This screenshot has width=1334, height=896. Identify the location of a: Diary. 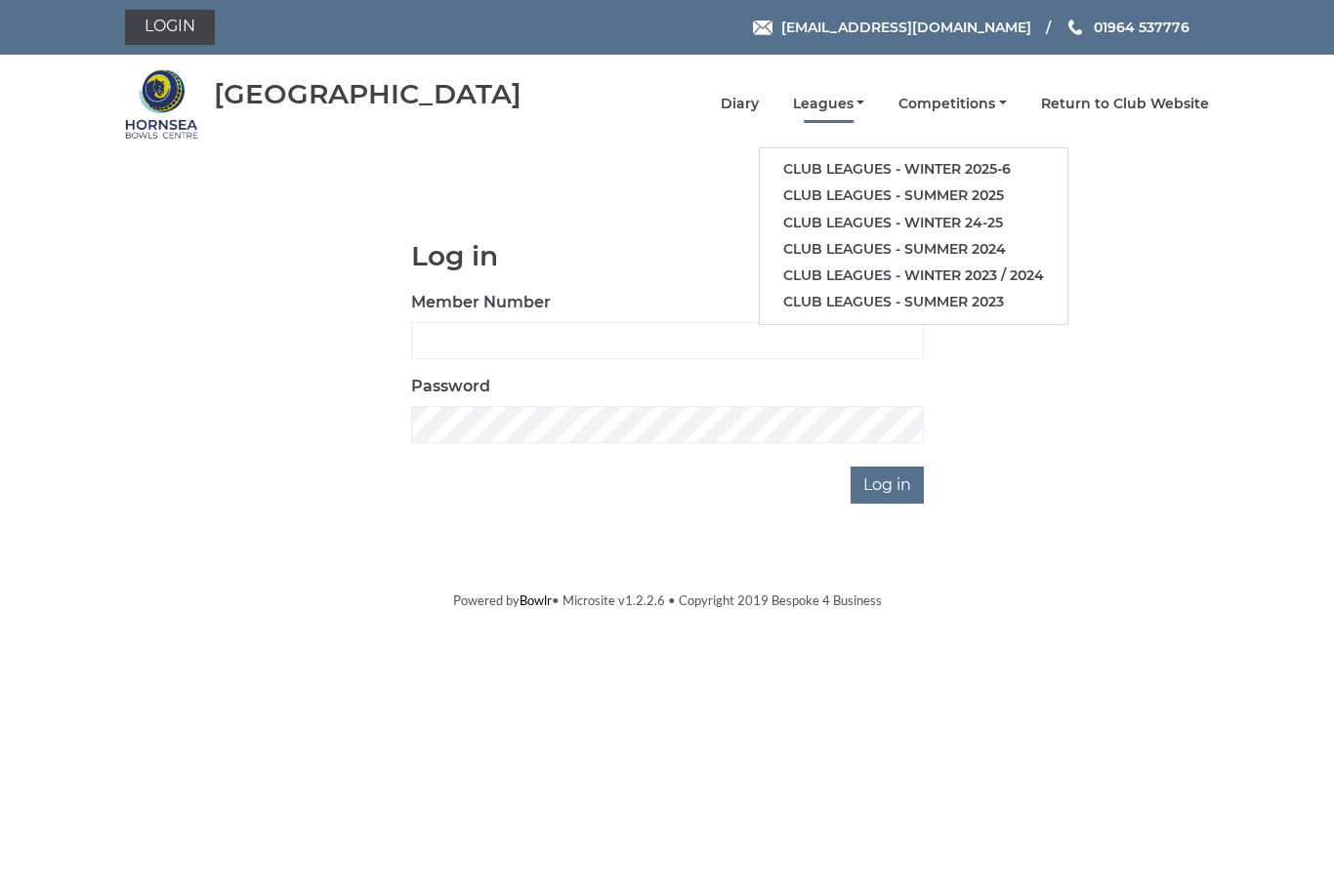
(739, 103).